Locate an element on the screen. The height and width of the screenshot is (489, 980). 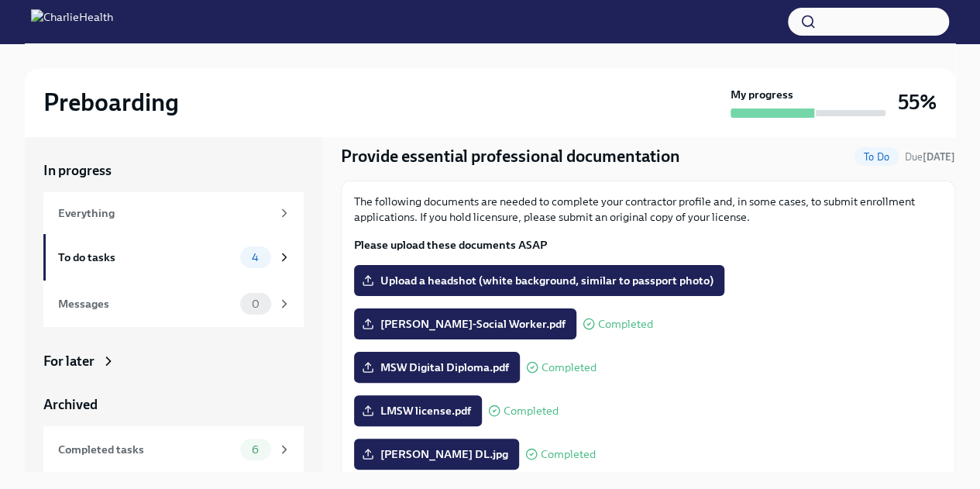
span: To Do is located at coordinates (876, 156).